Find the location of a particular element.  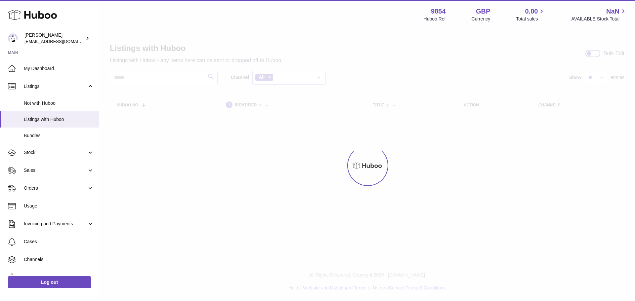

span: Bundles is located at coordinates (59, 136).